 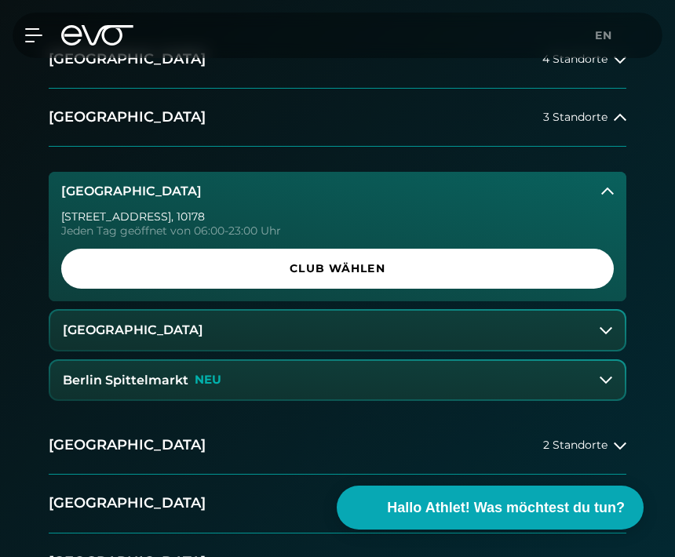 I want to click on div: Jeden Tag geöffnet von 06:00-23:00 Uhr, so click(x=337, y=231).